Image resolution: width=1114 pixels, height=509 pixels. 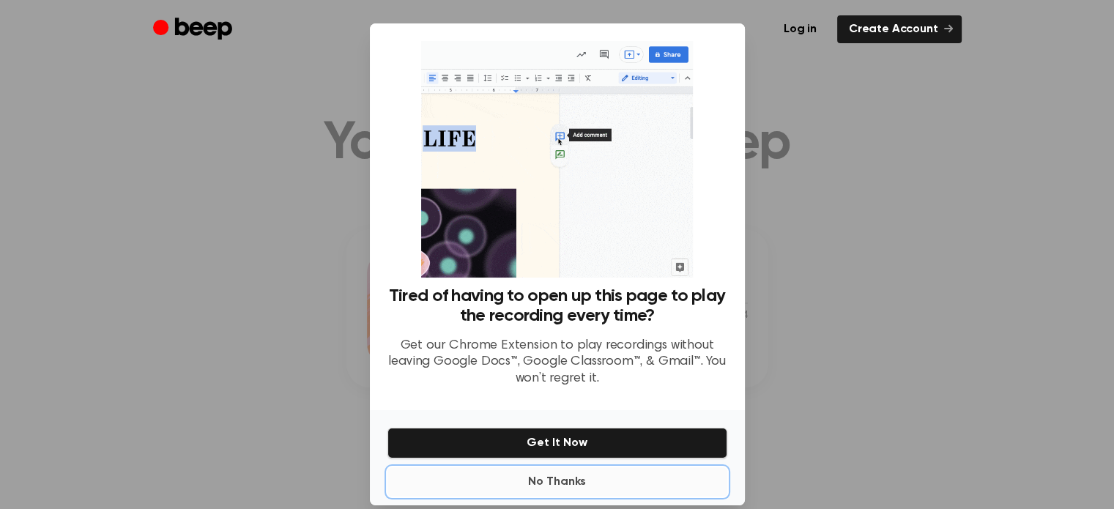 I want to click on h3: Tired of having to open up this page to play the recording every time?, so click(x=558, y=306).